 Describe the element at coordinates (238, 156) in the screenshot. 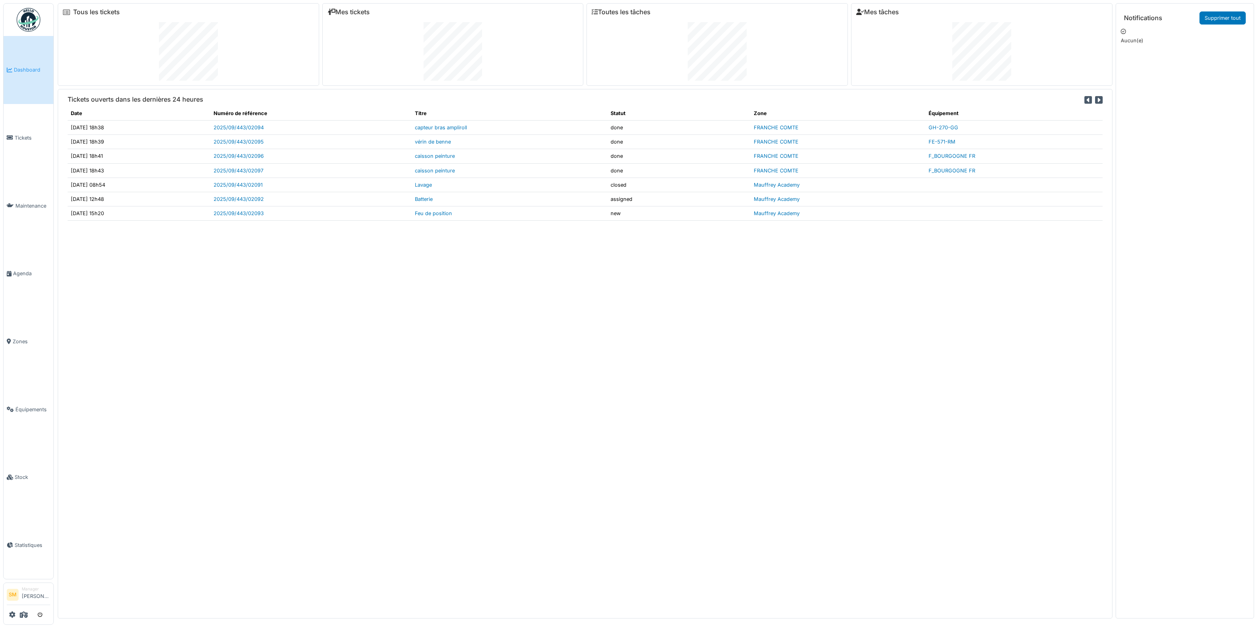

I see `a: 2025/09/443/02096` at that location.